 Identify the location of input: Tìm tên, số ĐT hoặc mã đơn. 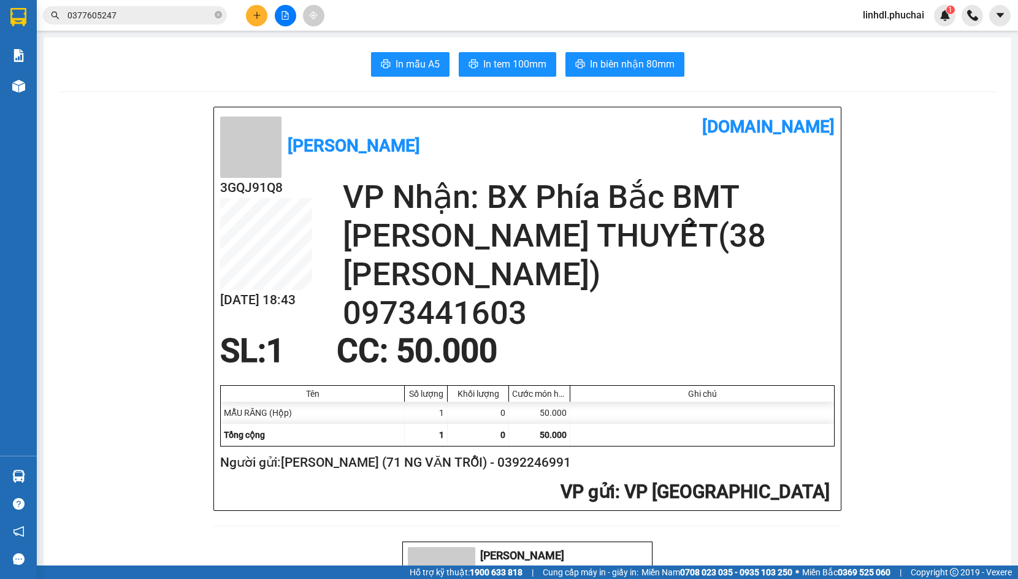
(140, 15).